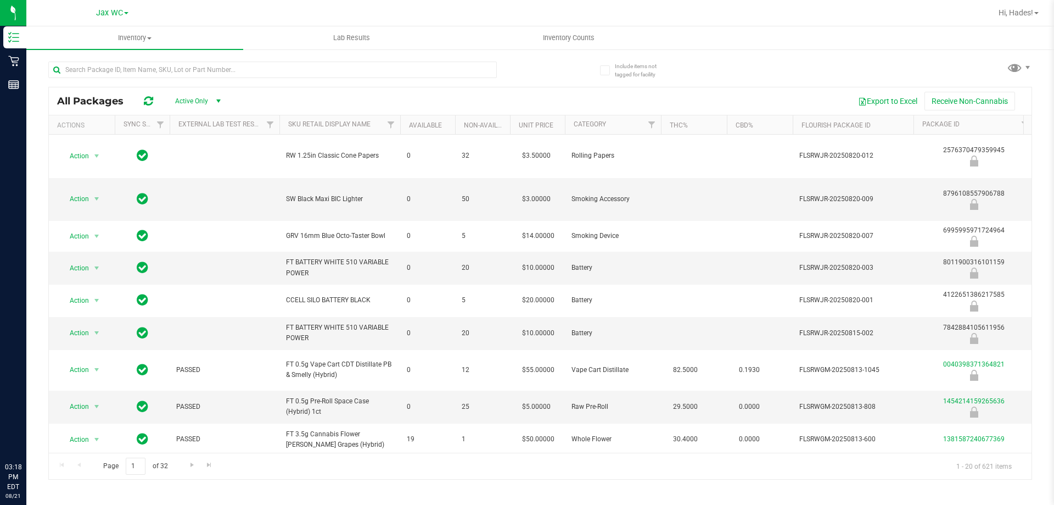 The width and height of the screenshot is (1054, 505). Describe the element at coordinates (853, 333) in the screenshot. I see `span: FLSRWJR-20250815-002` at that location.